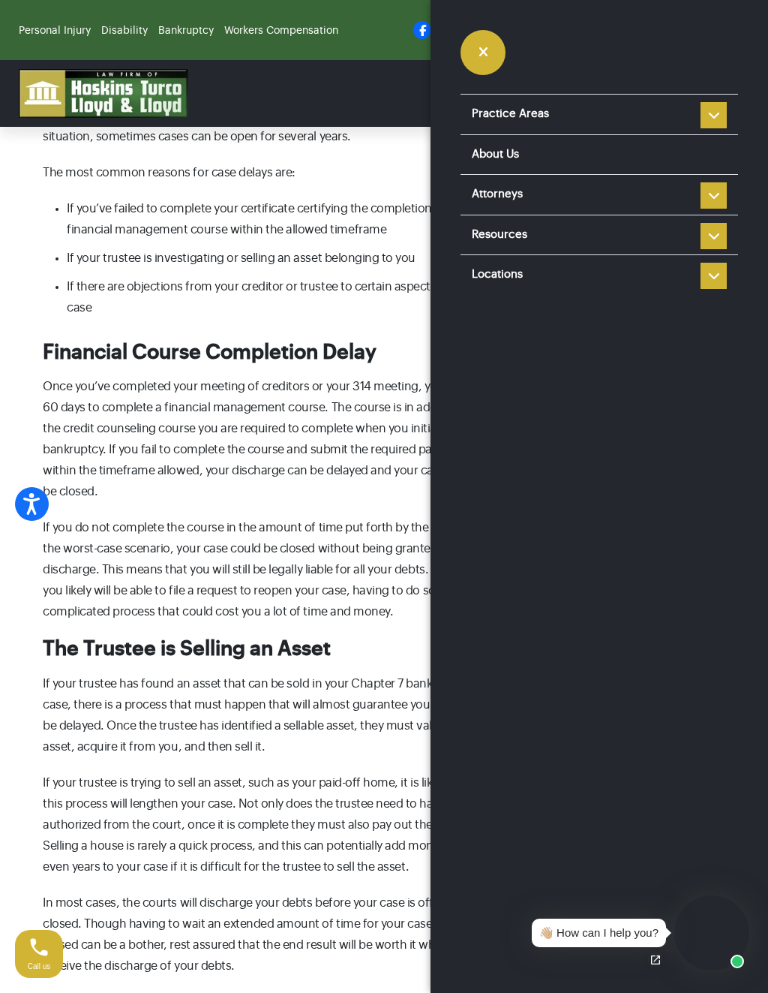 The height and width of the screenshot is (993, 768). Describe the element at coordinates (600, 194) in the screenshot. I see `a: Attorneys` at that location.